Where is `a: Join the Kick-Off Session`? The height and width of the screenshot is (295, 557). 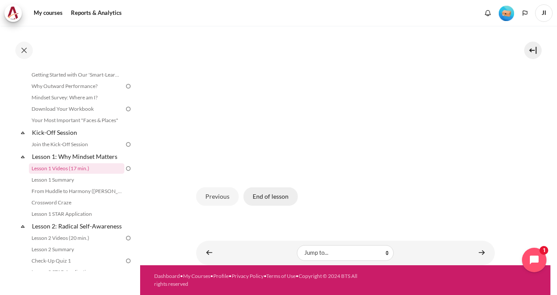 a: Join the Kick-Off Session is located at coordinates (77, 145).